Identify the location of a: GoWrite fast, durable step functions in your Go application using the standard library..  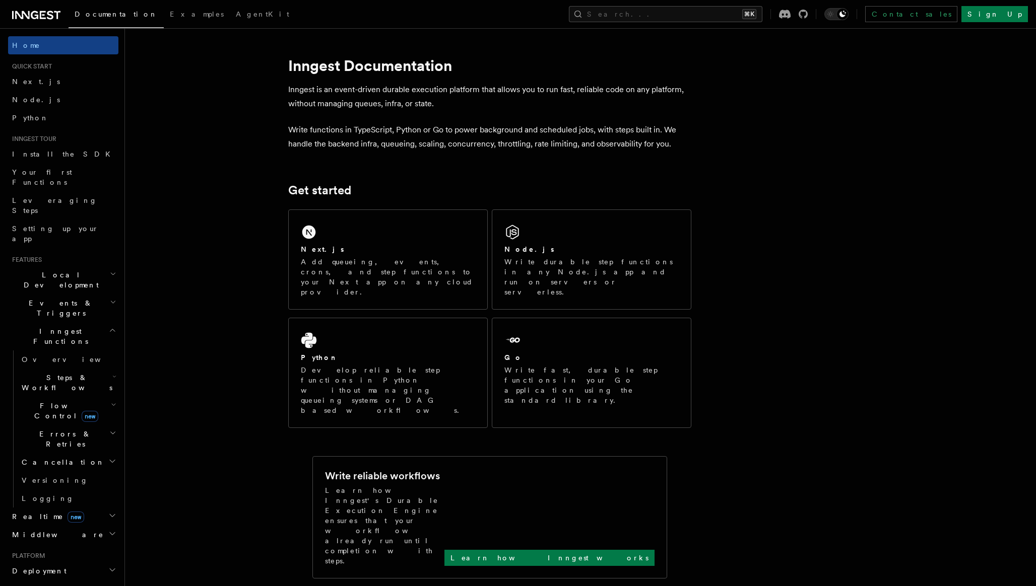
(591, 373).